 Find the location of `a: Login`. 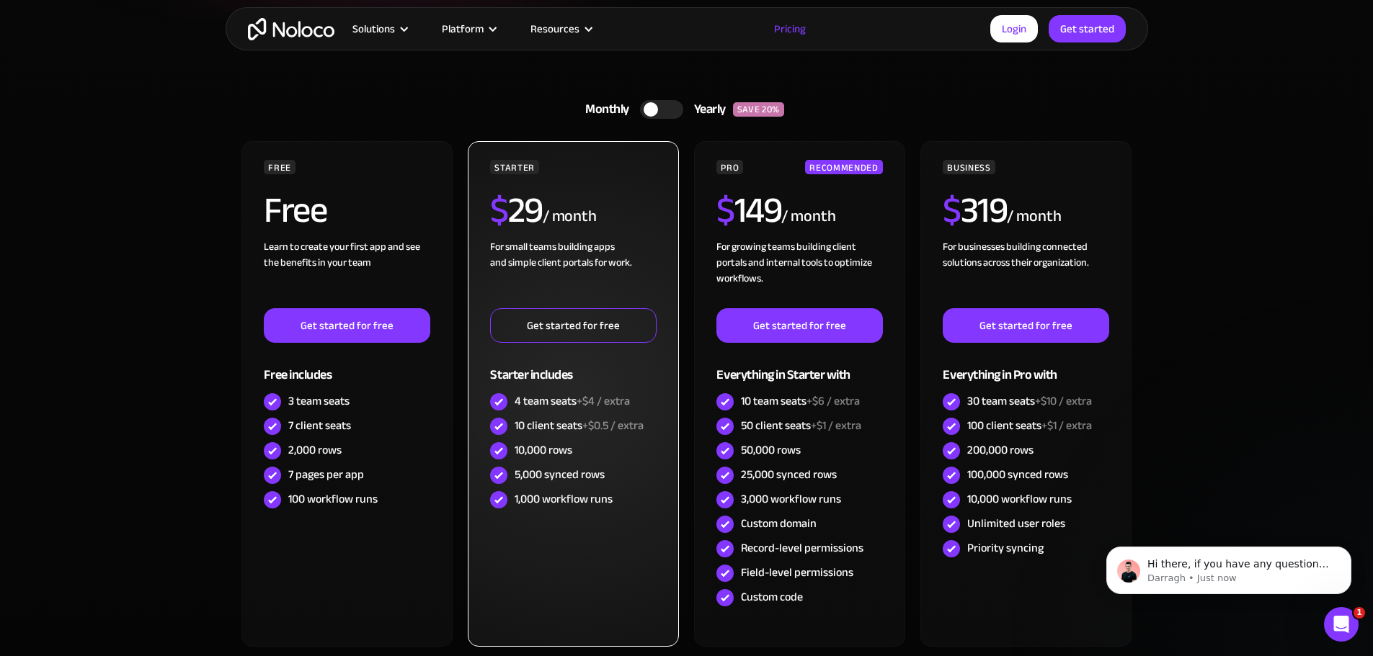

a: Login is located at coordinates (1014, 29).